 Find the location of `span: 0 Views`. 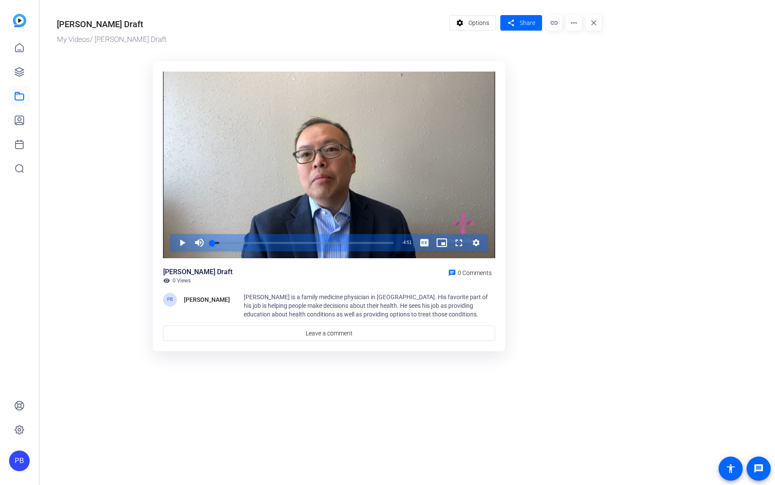

span: 0 Views is located at coordinates (182, 280).